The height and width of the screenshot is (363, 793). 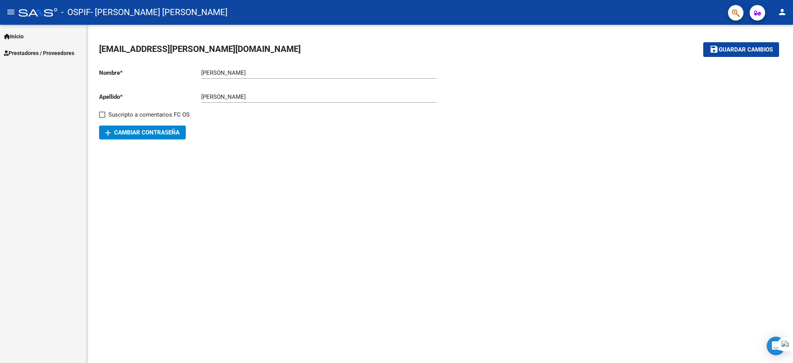 What do you see at coordinates (150, 97) in the screenshot?
I see `p: Apellido` at bounding box center [150, 97].